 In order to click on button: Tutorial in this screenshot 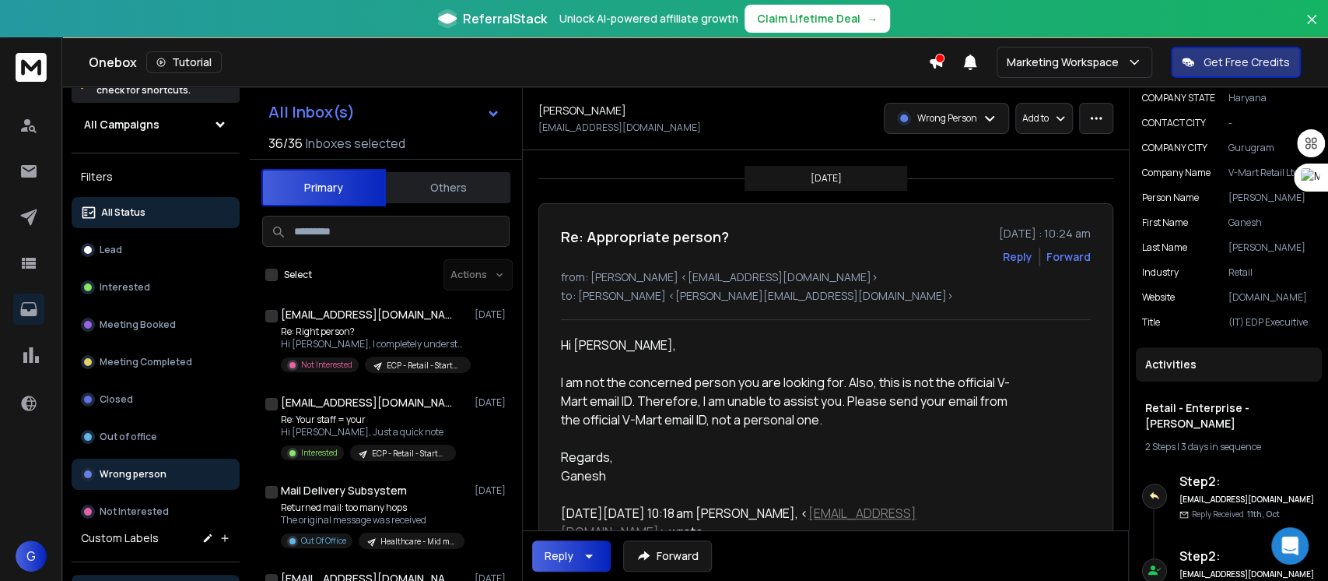, I will do `click(184, 62)`.